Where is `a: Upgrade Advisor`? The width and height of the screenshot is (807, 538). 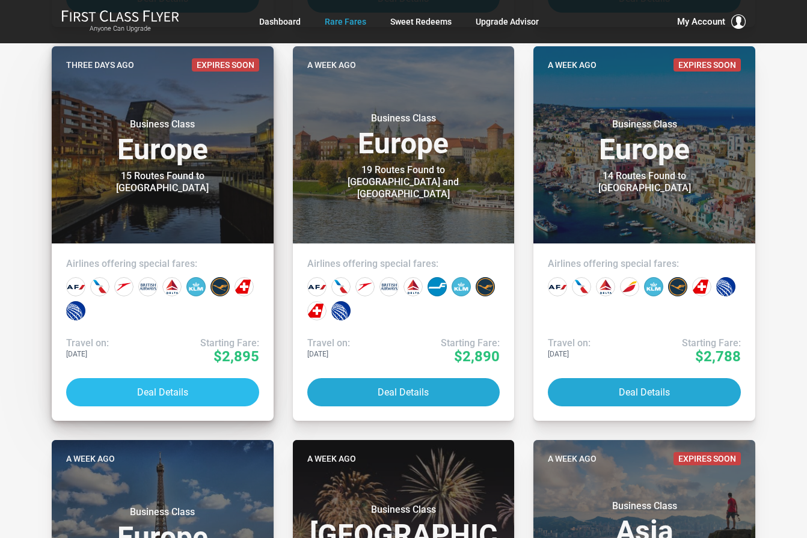 a: Upgrade Advisor is located at coordinates (507, 22).